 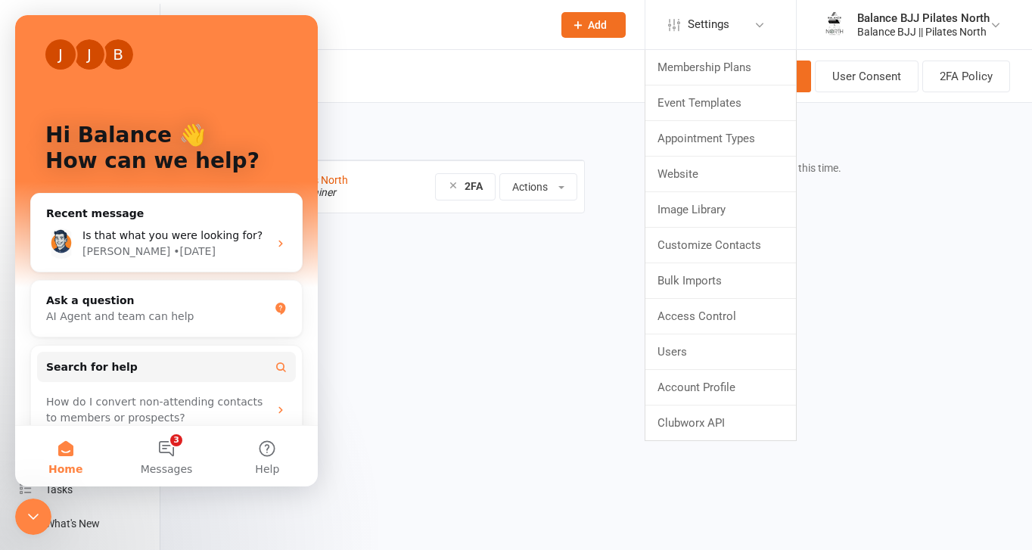 What do you see at coordinates (252, 441) in the screenshot?
I see `button: Help` at bounding box center [252, 441].